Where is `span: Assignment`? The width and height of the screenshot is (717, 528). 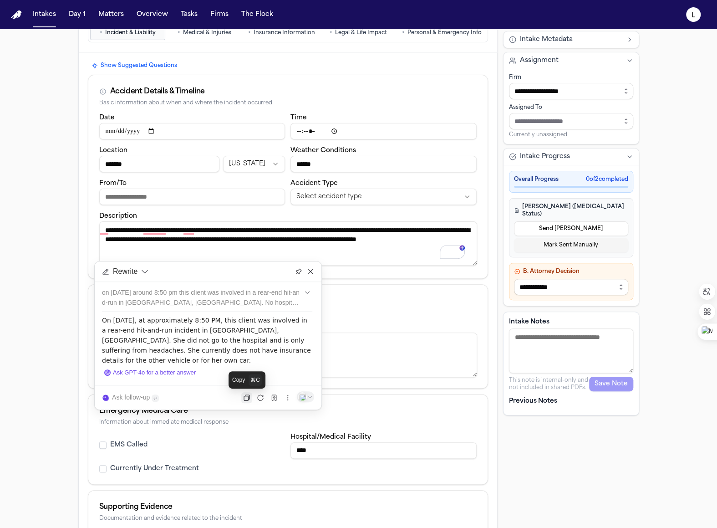
span: Assignment is located at coordinates (539, 61).